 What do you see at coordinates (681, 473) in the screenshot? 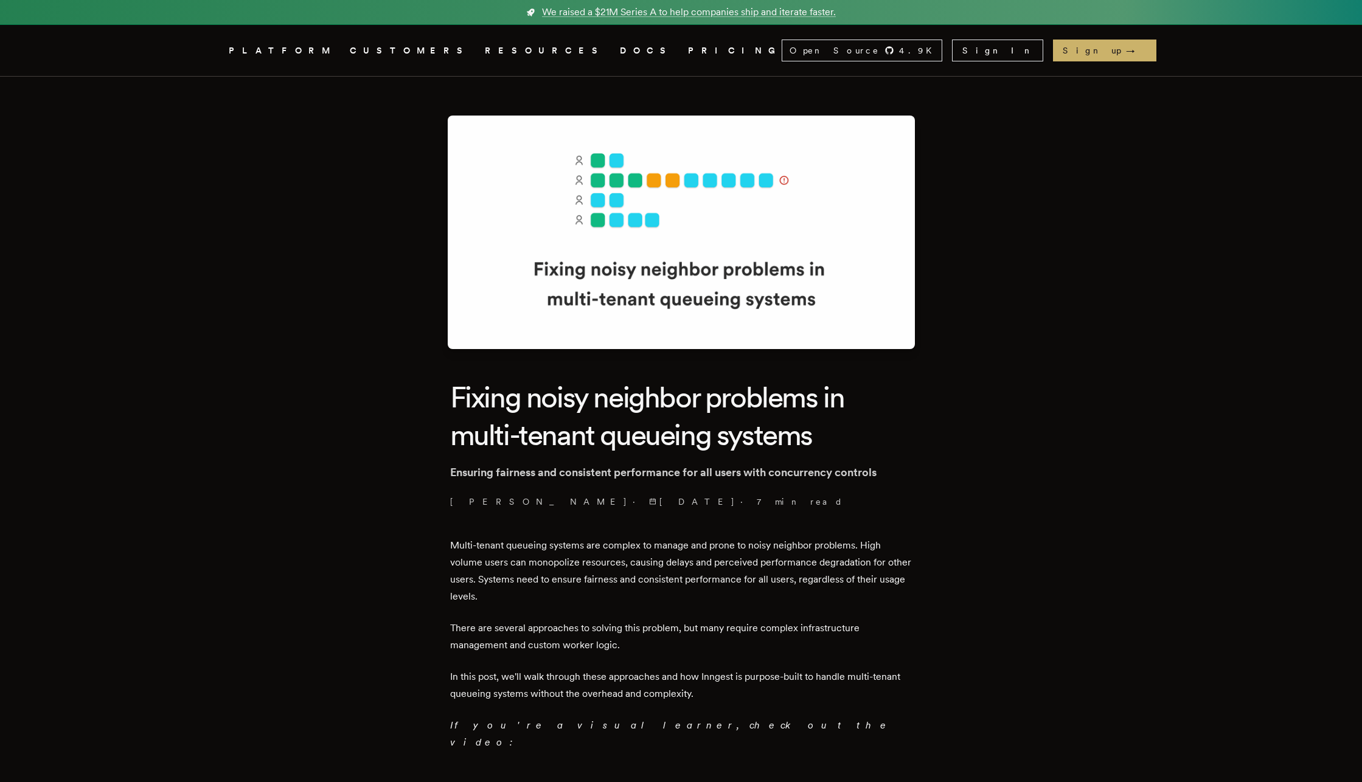
I see `p: Ensuring fairness and consistent performance for all users with concurrency controls` at bounding box center [681, 473].